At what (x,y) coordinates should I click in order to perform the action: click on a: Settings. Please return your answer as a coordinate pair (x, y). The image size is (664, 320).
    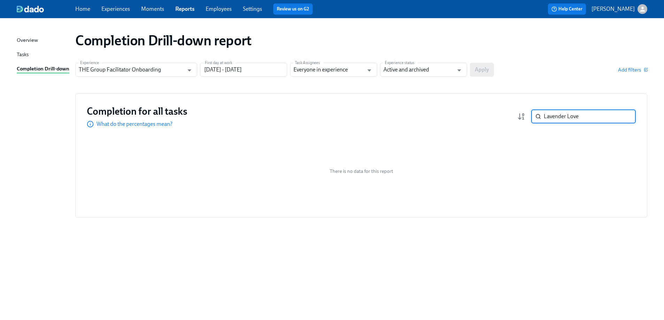
    Looking at the image, I should click on (252, 9).